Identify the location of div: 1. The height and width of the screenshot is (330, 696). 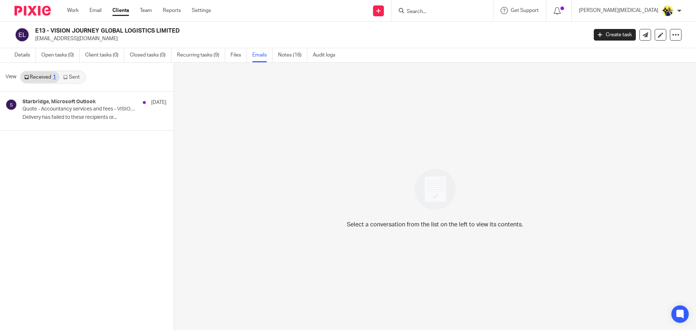
(54, 77).